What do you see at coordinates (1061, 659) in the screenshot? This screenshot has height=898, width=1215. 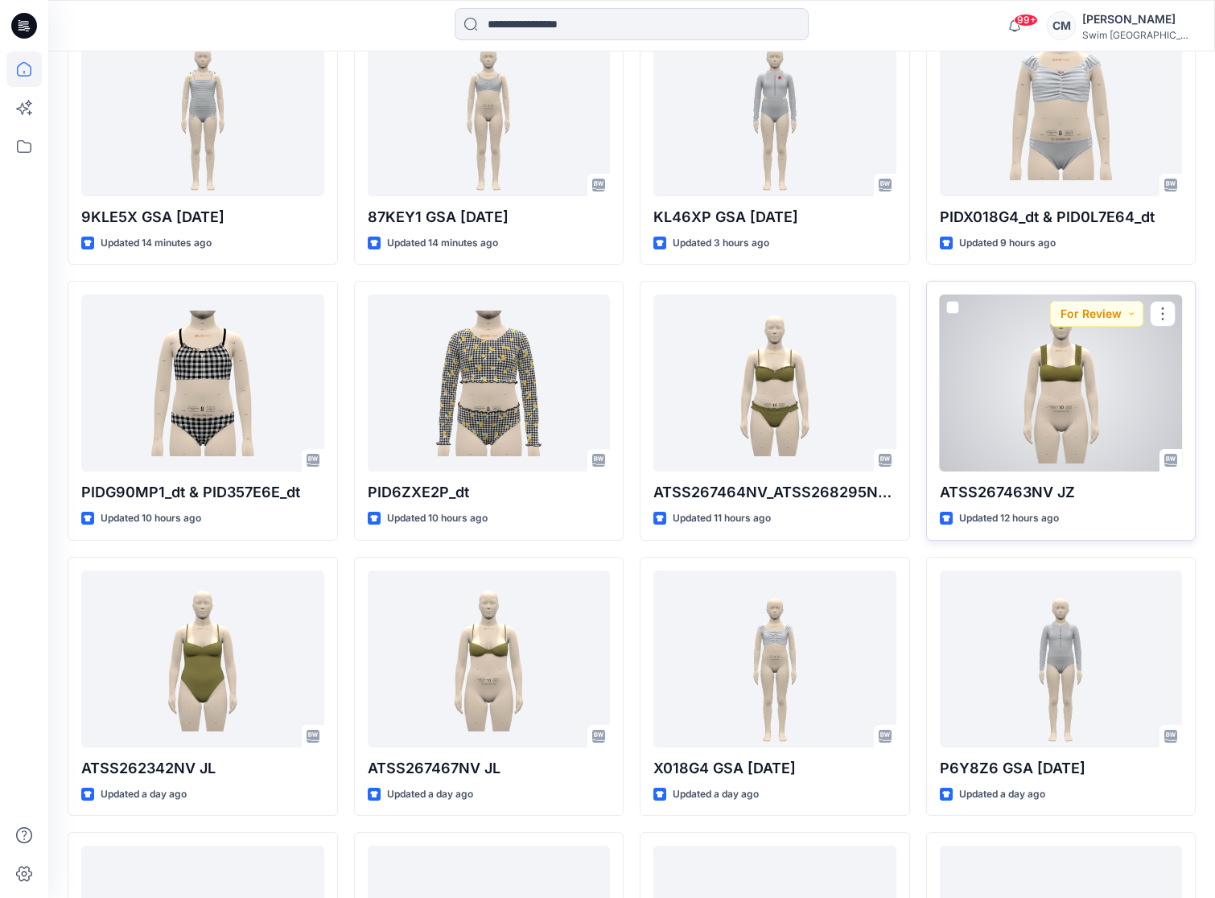 I see `a: P6Y8Z6 GSA 2025.09.02` at bounding box center [1061, 659].